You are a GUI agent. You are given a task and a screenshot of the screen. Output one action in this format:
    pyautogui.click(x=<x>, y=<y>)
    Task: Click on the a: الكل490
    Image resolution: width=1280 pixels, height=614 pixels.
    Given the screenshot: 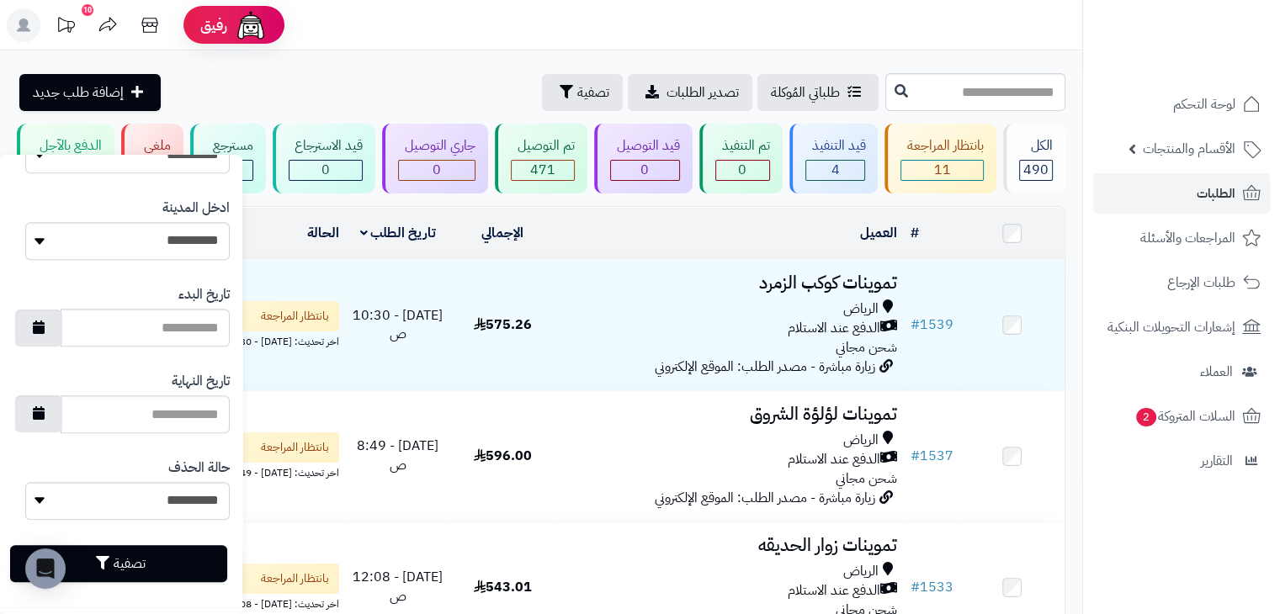 What is the action you would take?
    pyautogui.click(x=1034, y=158)
    